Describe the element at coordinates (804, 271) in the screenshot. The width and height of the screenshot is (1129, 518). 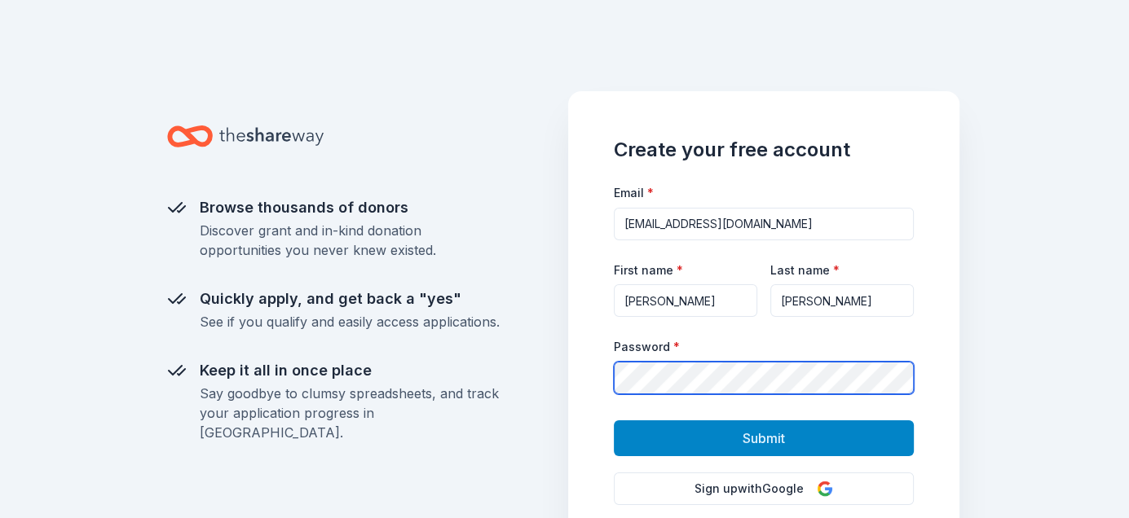
I see `label: Last name` at that location.